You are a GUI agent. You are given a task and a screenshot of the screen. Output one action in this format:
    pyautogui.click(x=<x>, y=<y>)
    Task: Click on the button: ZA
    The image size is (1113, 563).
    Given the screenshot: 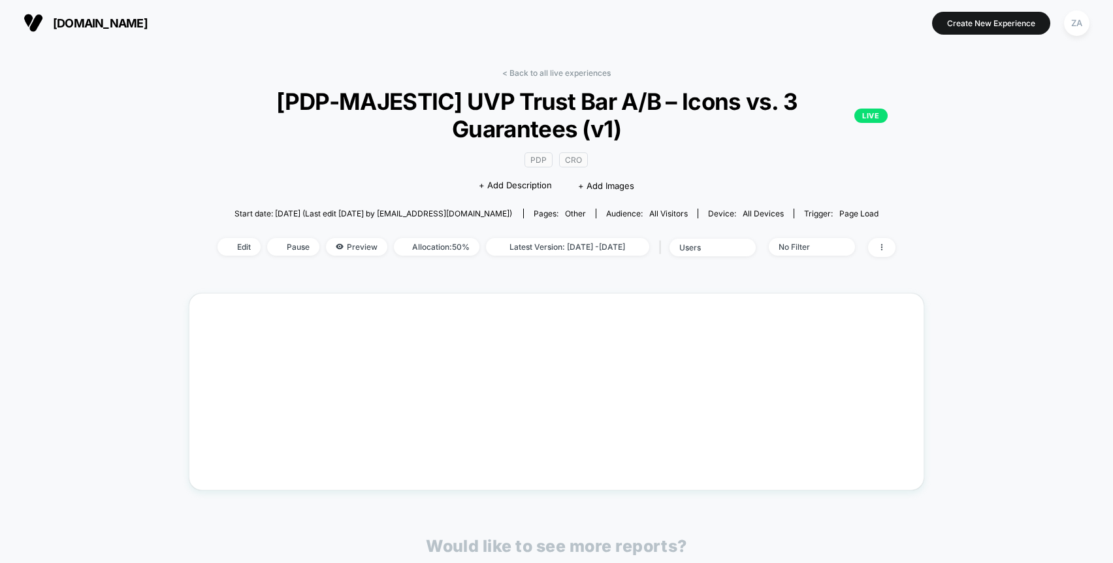 What is the action you would take?
    pyautogui.click(x=1077, y=23)
    